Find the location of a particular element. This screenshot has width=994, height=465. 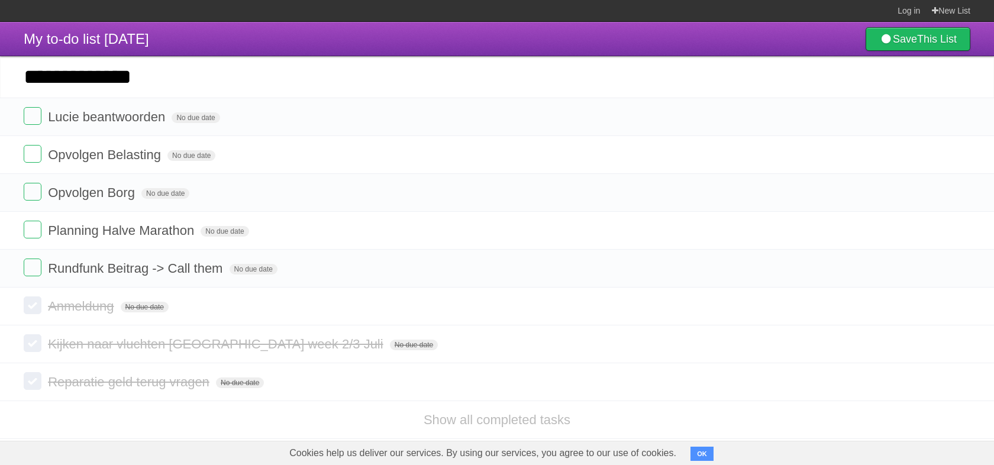

span: Lucie beantwoorden is located at coordinates (108, 117).